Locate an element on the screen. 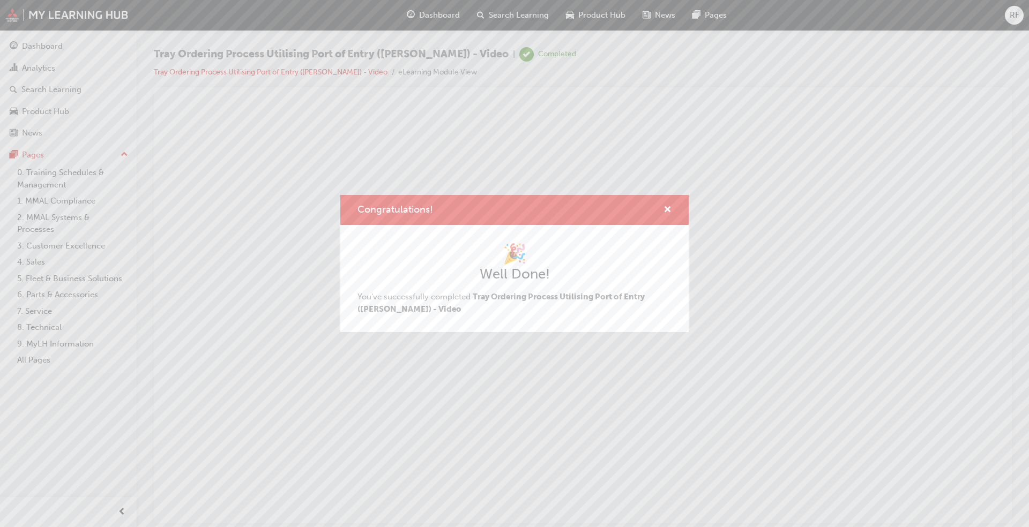 Image resolution: width=1029 pixels, height=527 pixels. button: cross-icon is located at coordinates (667, 210).